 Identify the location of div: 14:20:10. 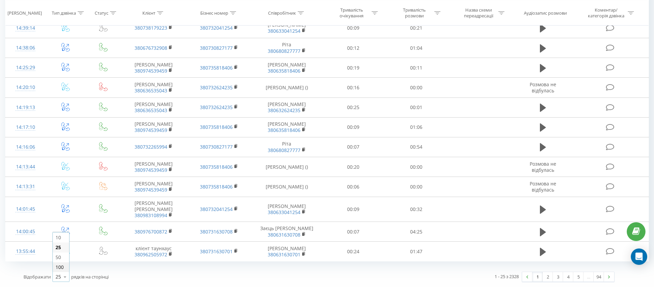
(26, 87).